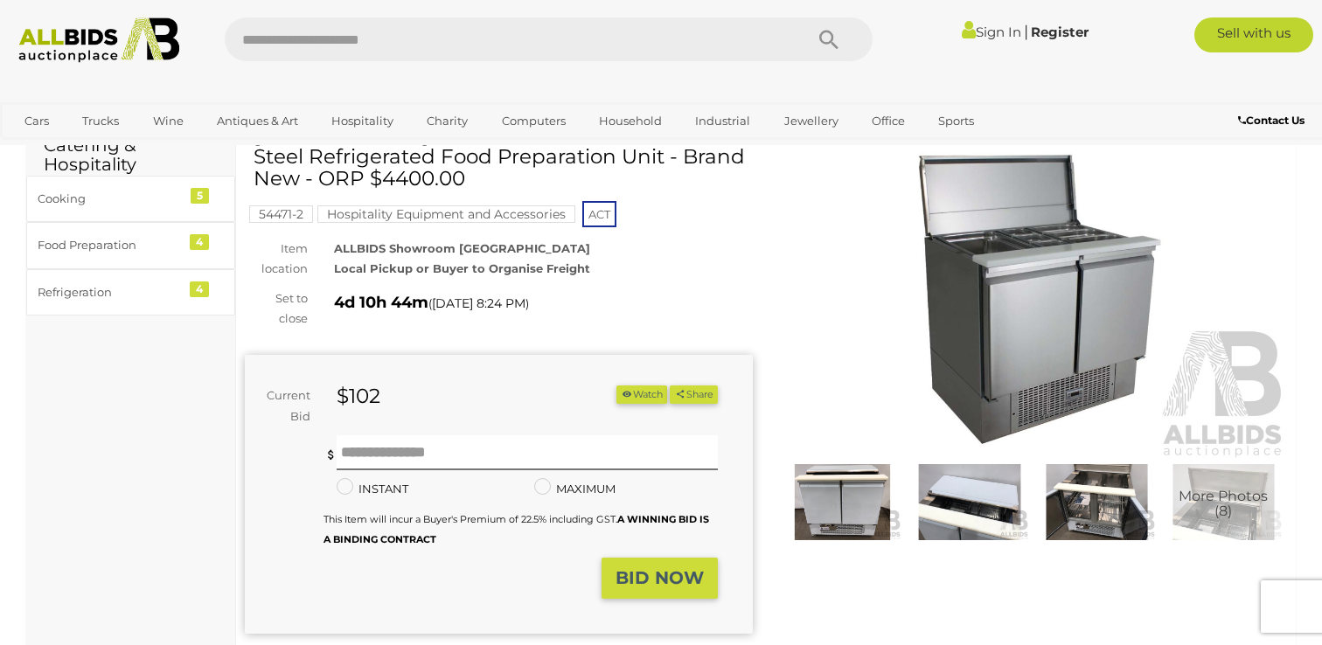 The height and width of the screenshot is (645, 1322). What do you see at coordinates (462, 268) in the screenshot?
I see `strong: Local Pickup or Buyer to Organise Freight` at bounding box center [462, 268].